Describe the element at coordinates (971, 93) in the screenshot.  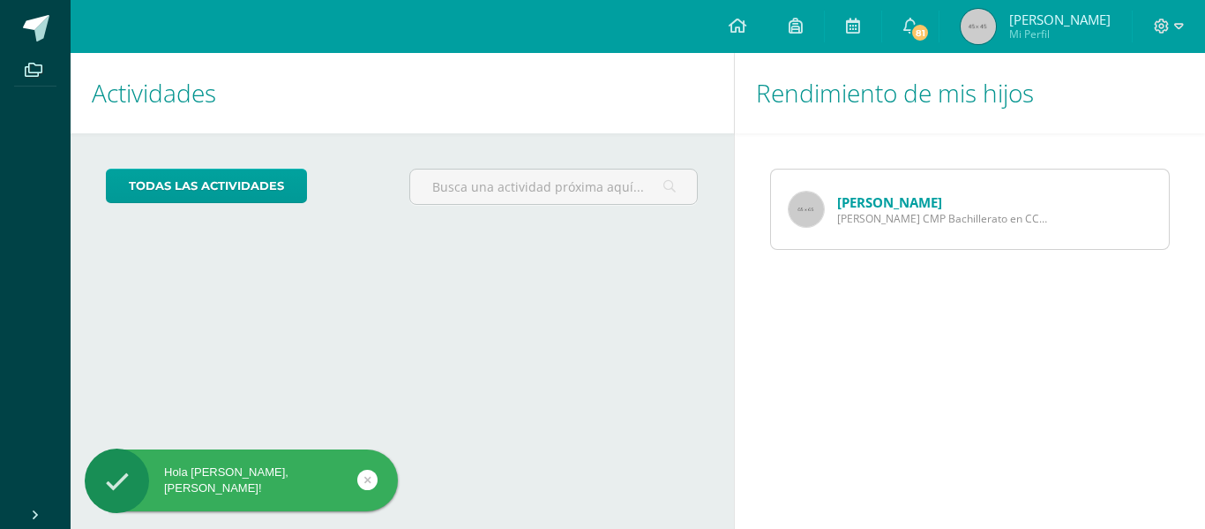
I see `h1: Rendimiento de mis hijos` at that location.